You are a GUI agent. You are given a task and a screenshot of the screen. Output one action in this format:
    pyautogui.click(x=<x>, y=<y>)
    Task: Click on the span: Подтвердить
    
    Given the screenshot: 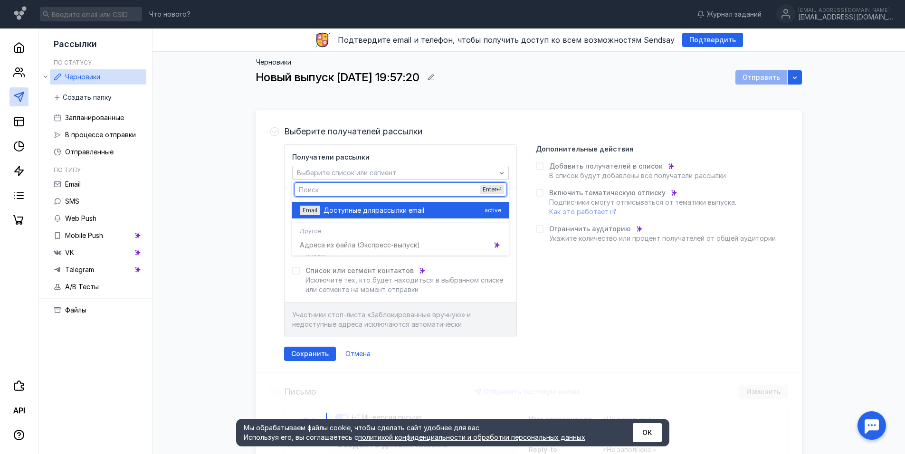 What is the action you would take?
    pyautogui.click(x=713, y=40)
    